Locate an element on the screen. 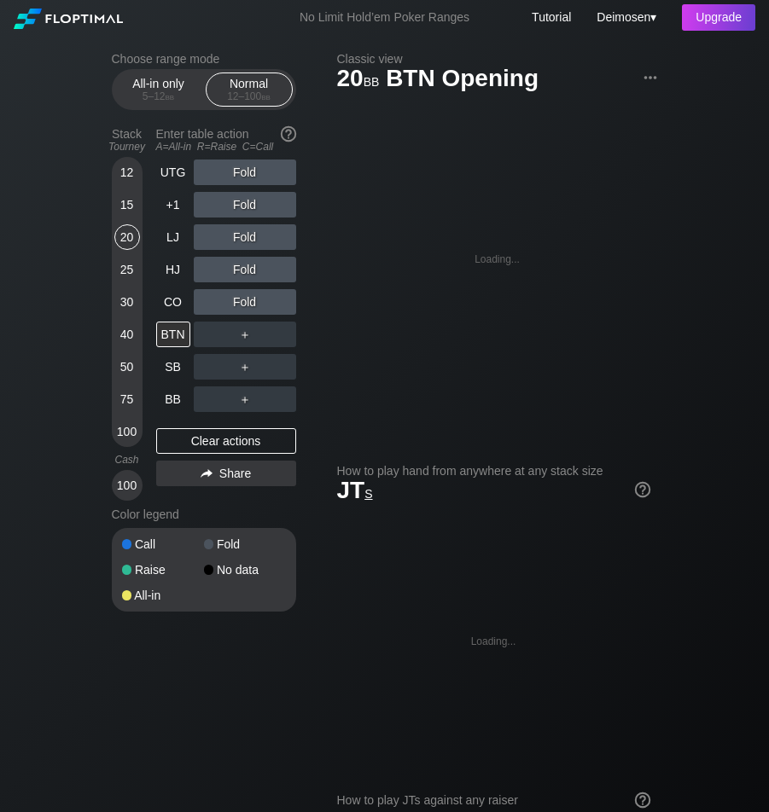 This screenshot has height=812, width=769. a: Tutorial is located at coordinates (551, 17).